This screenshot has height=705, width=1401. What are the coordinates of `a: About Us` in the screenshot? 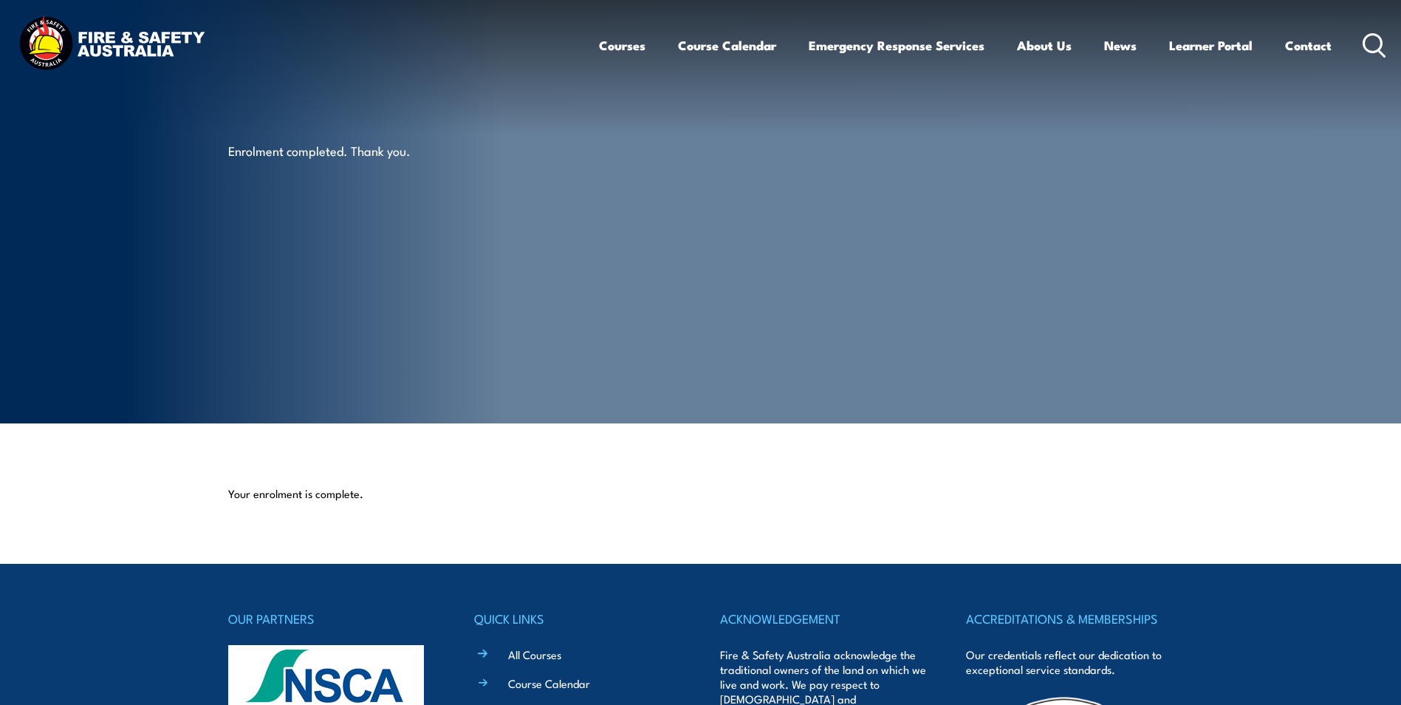 It's located at (1044, 45).